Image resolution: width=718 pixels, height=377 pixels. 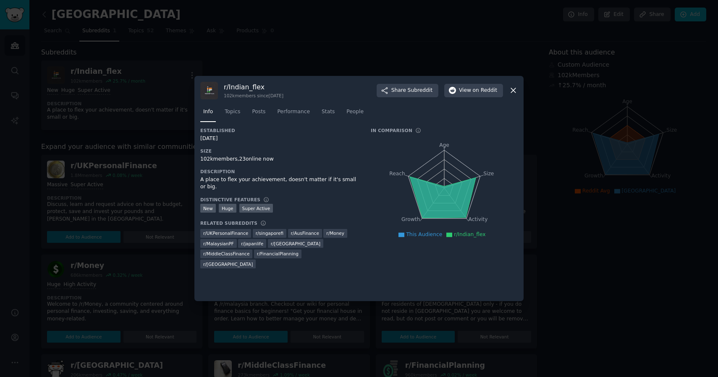 I want to click on span: r/ MiddleClassFinance, so click(x=226, y=254).